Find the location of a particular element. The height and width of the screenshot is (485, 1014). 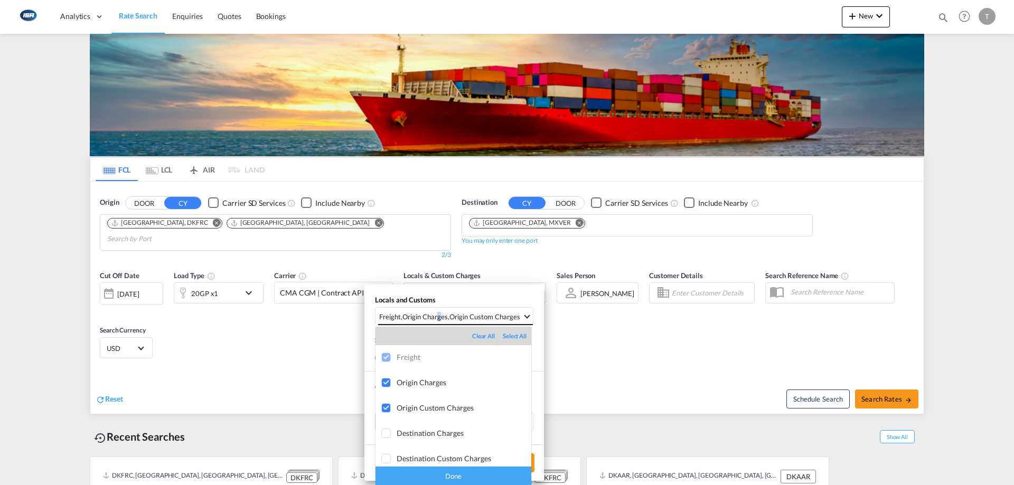

div: Origin Charges is located at coordinates (464, 382).